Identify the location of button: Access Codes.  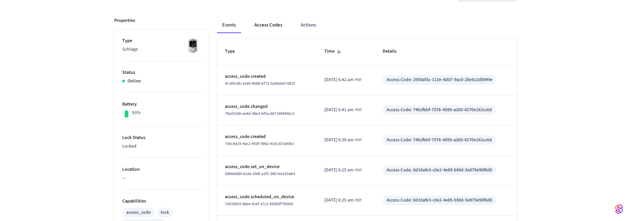
(268, 25).